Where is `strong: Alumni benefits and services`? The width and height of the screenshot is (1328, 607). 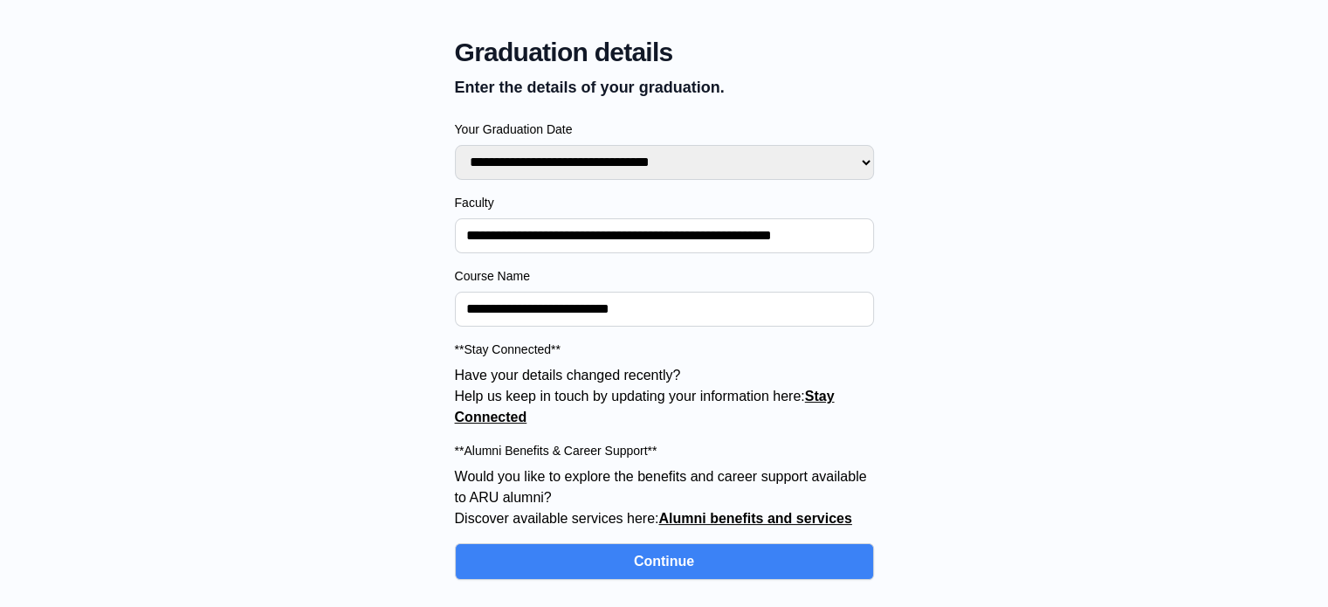 strong: Alumni benefits and services is located at coordinates (755, 518).